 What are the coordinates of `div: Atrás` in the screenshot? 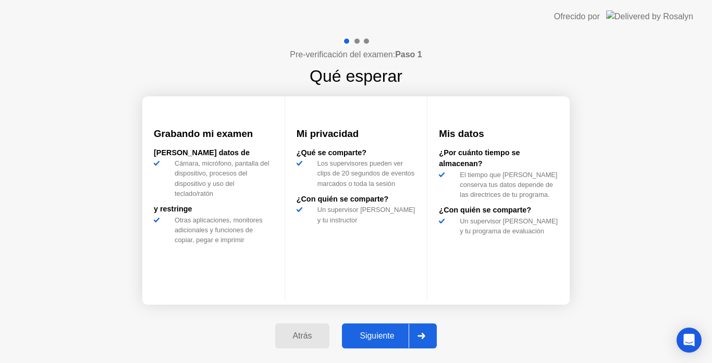 It's located at (302, 336).